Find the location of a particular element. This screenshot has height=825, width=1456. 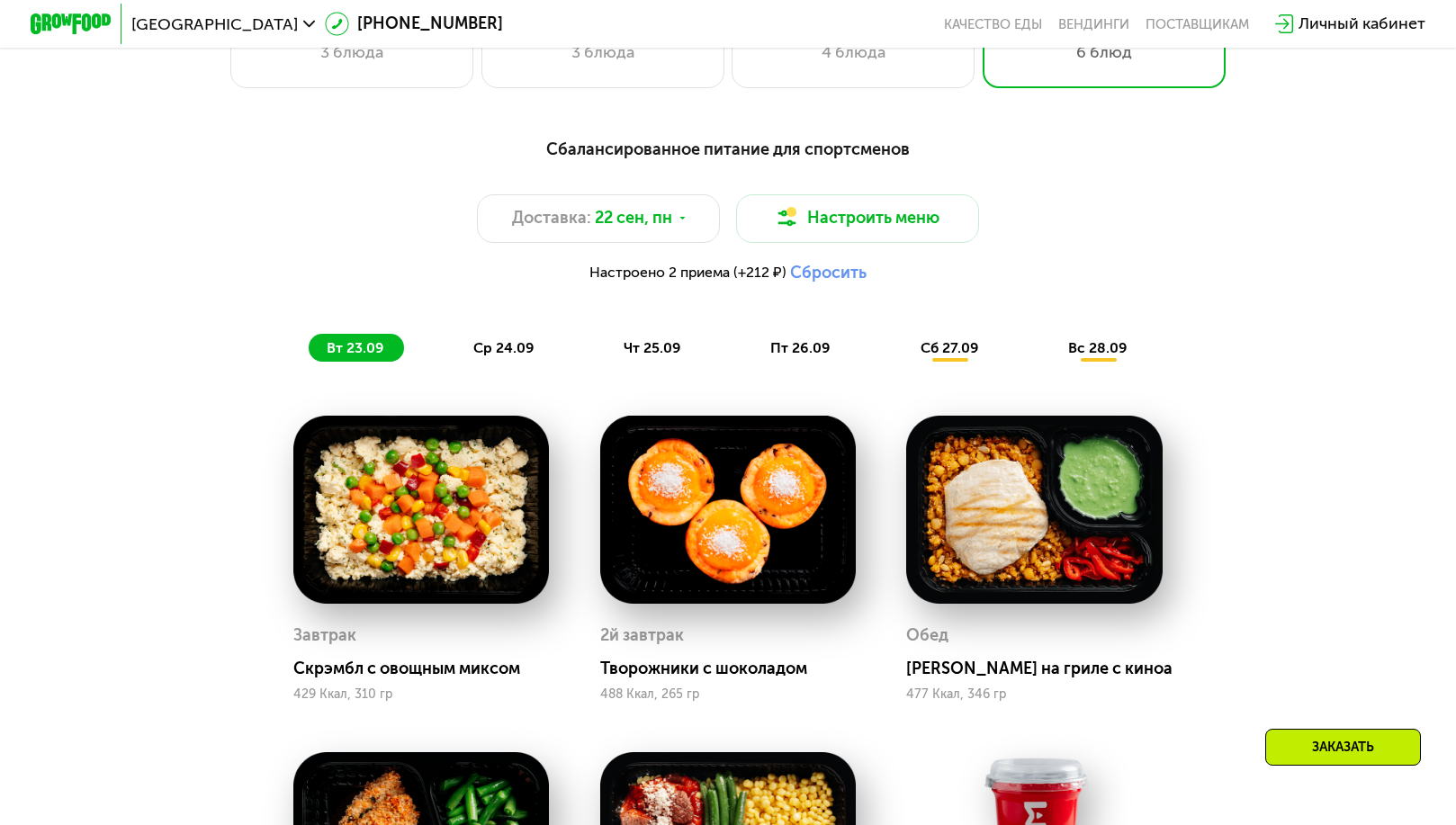

div: Личный кабинет is located at coordinates (1361, 24).